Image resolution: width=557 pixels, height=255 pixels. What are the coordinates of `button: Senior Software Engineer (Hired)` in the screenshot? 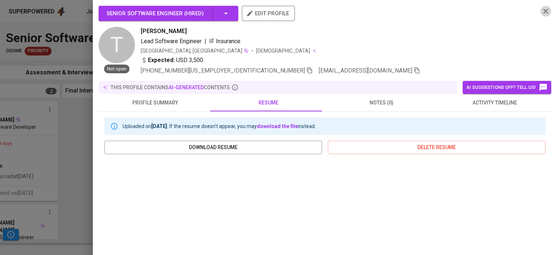 It's located at (168, 13).